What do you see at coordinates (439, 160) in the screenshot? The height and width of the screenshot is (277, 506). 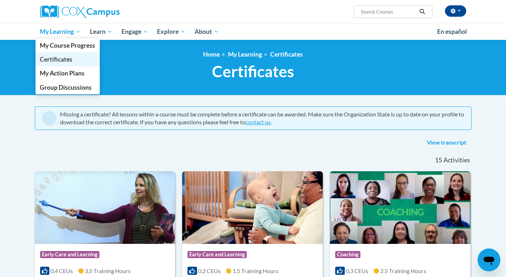 I see `span: 15` at bounding box center [439, 160].